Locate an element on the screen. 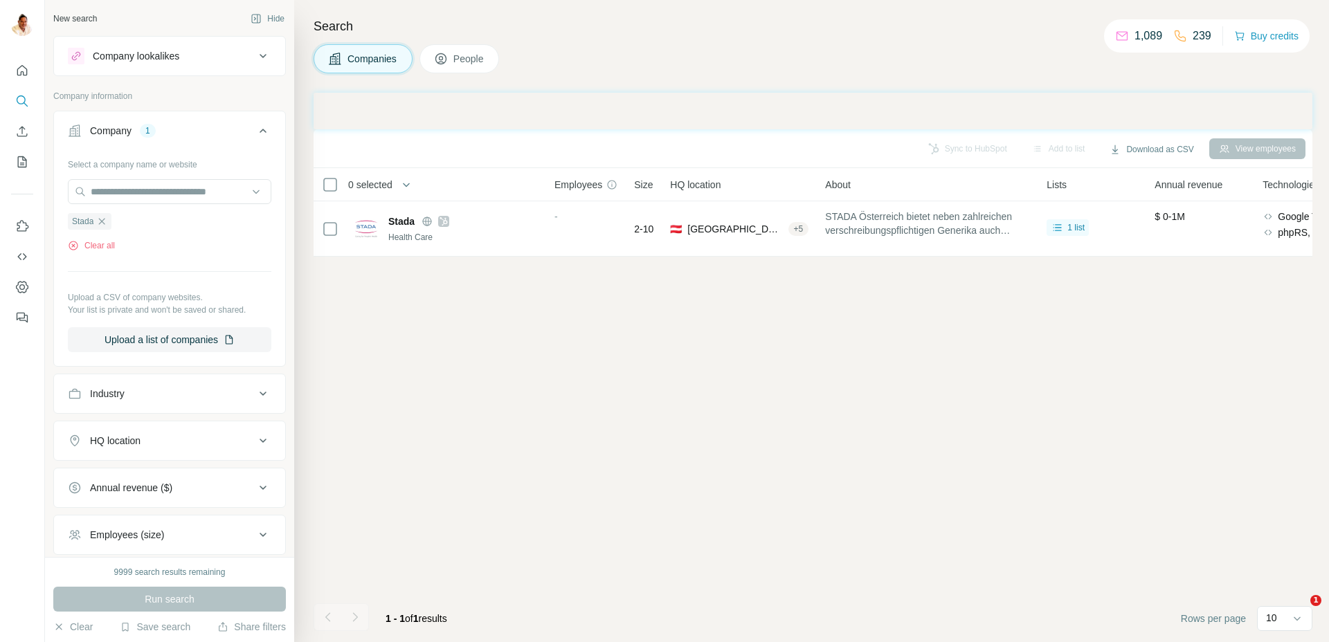 The height and width of the screenshot is (642, 1329). span: Rows per page is located at coordinates (1214, 619).